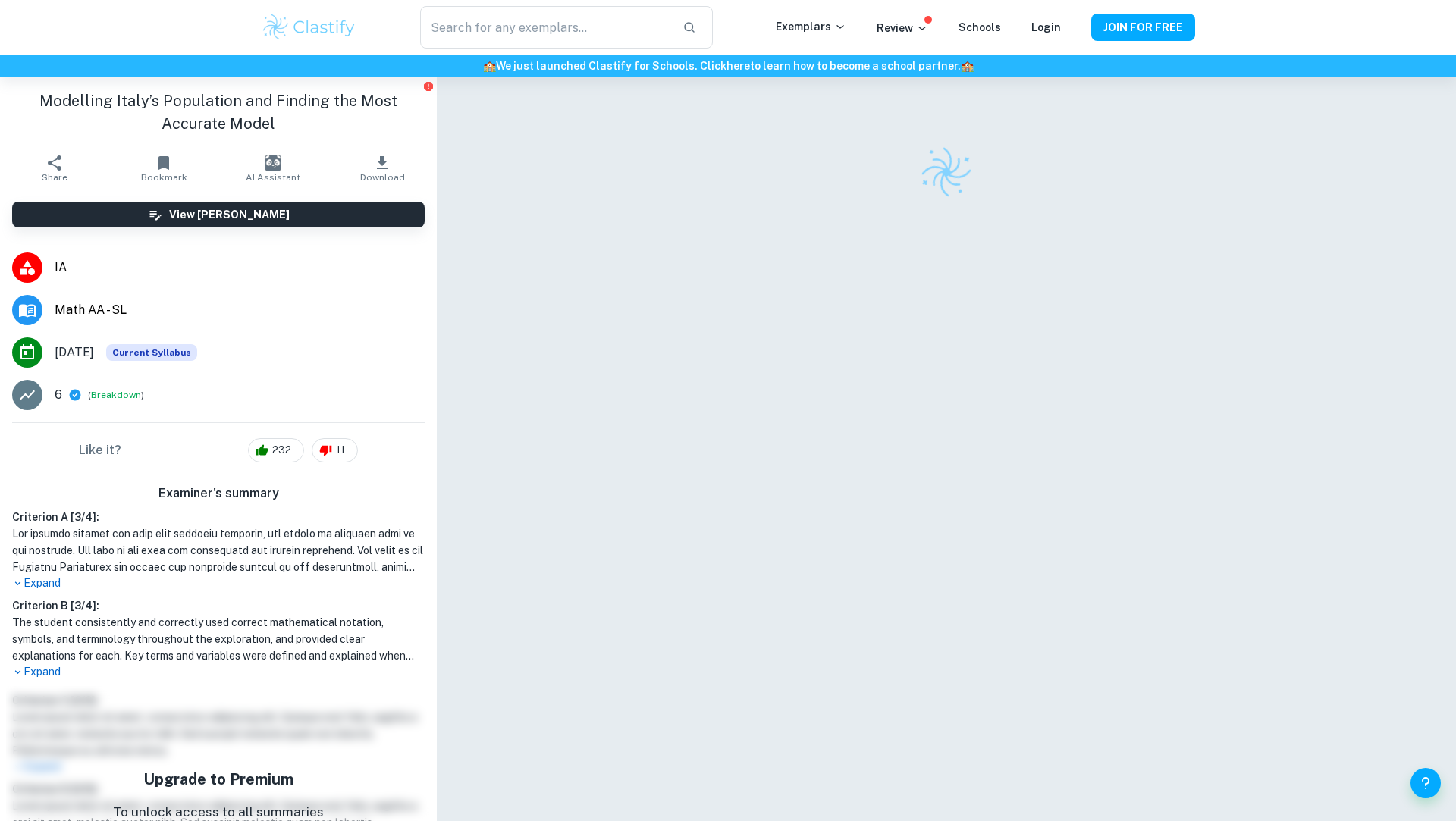 The height and width of the screenshot is (821, 1456). I want to click on h6: Criterion B [ 3 / 4 ]:, so click(219, 605).